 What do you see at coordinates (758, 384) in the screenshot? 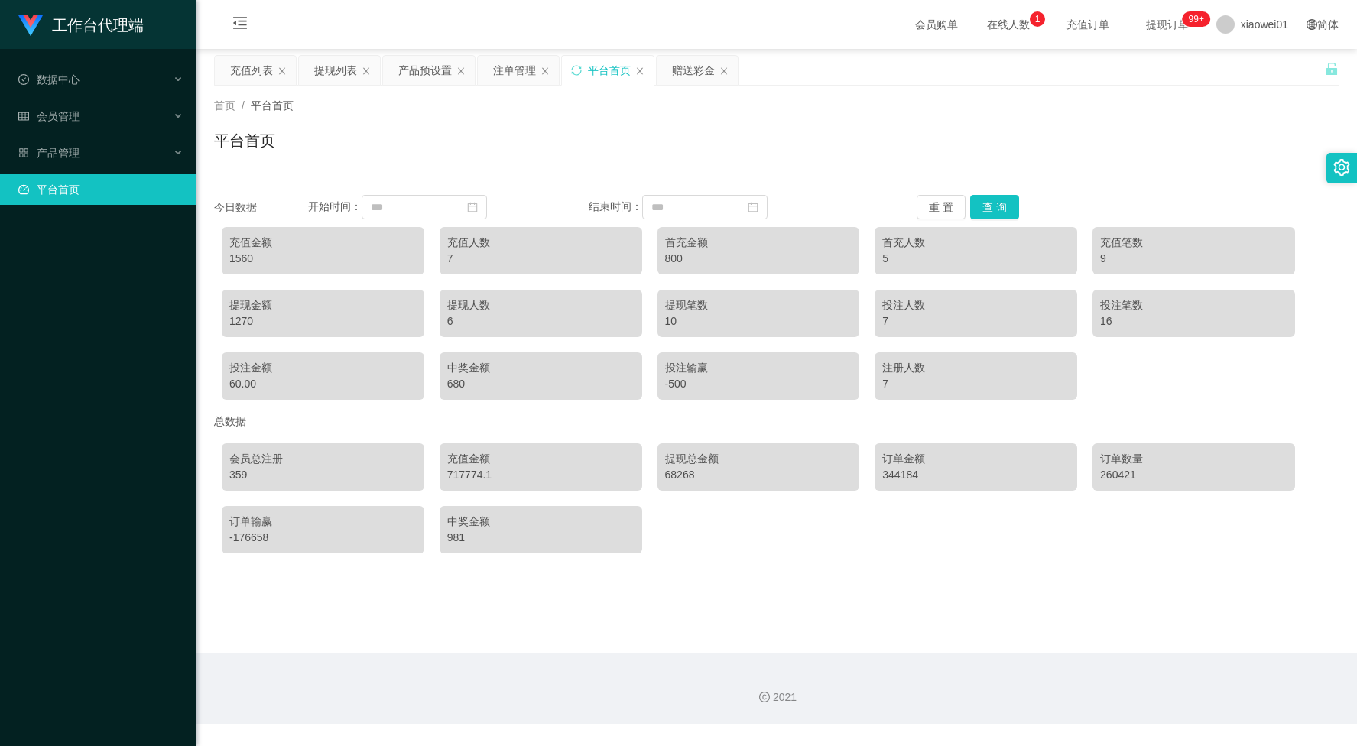
I see `div: -500` at bounding box center [758, 384].